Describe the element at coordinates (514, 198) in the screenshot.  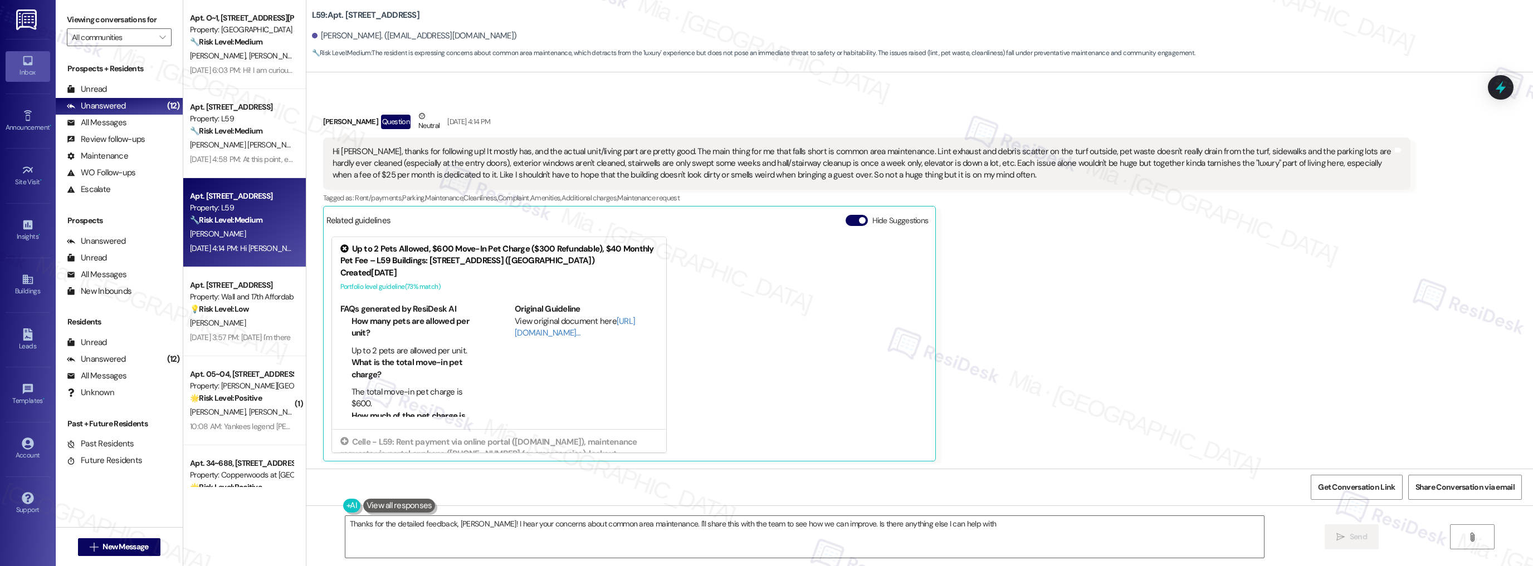
I see `span: Complaint ,` at that location.